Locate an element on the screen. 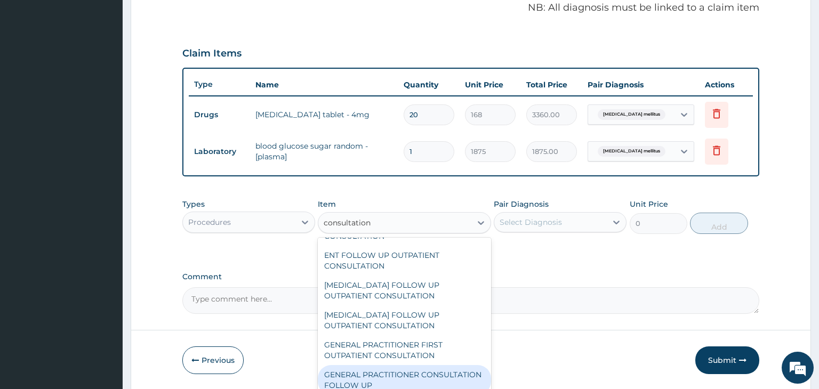  div: ENT FOLLOW UP OUTPATIENT CONSULTATION is located at coordinates (404, 261).